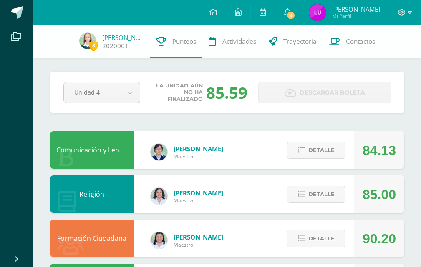 This screenshot has width=421, height=267. I want to click on img: a084105b5058f52f9b5e8b449e8b602d.png, so click(159, 241).